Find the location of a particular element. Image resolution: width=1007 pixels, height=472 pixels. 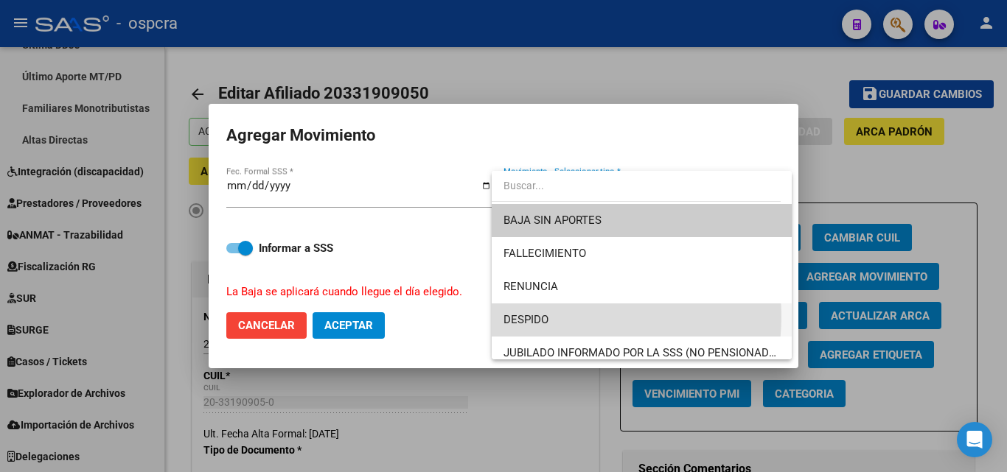

input: dropdown search is located at coordinates (636, 186).